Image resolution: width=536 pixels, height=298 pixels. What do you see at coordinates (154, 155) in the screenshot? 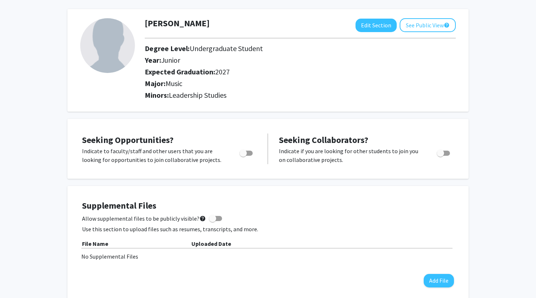
I see `p: Indicate to faculty/staff and other users that you are looking for opportunities to join collabor...` at bounding box center [154, 155].